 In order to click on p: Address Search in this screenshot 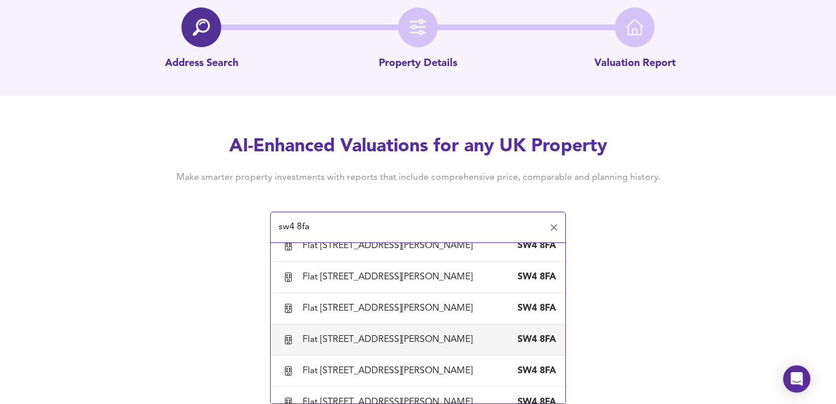, I will do `click(201, 64)`.